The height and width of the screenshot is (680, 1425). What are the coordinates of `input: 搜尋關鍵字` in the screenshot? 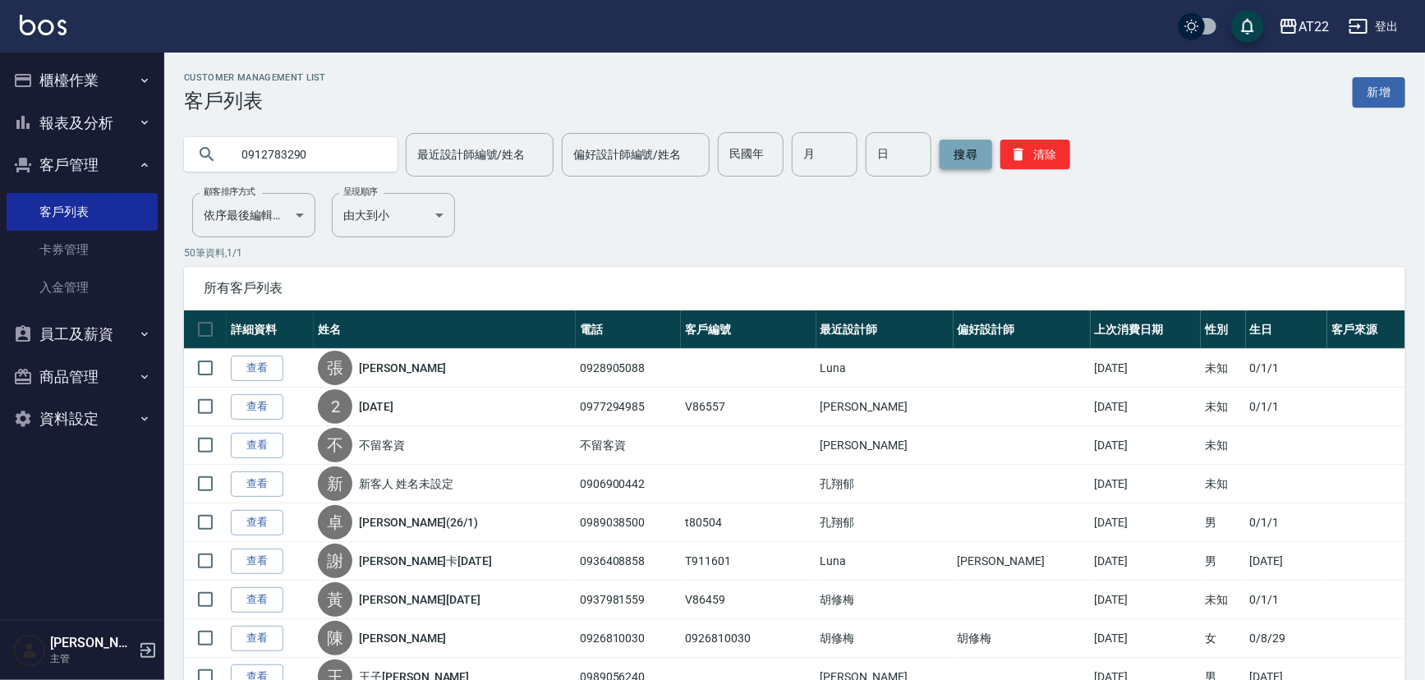 It's located at (307, 154).